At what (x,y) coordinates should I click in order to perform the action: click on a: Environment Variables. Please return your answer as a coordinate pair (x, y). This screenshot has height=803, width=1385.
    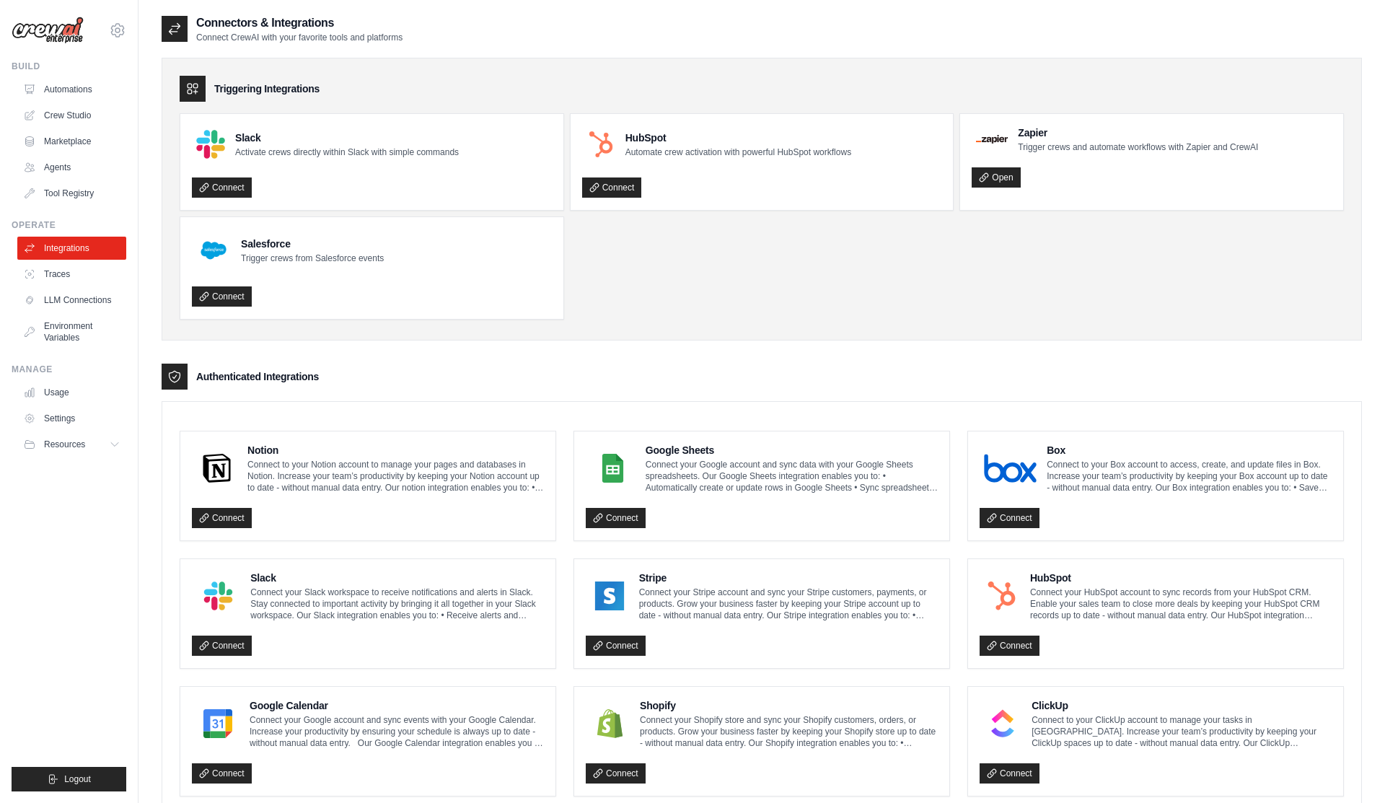
    Looking at the image, I should click on (71, 332).